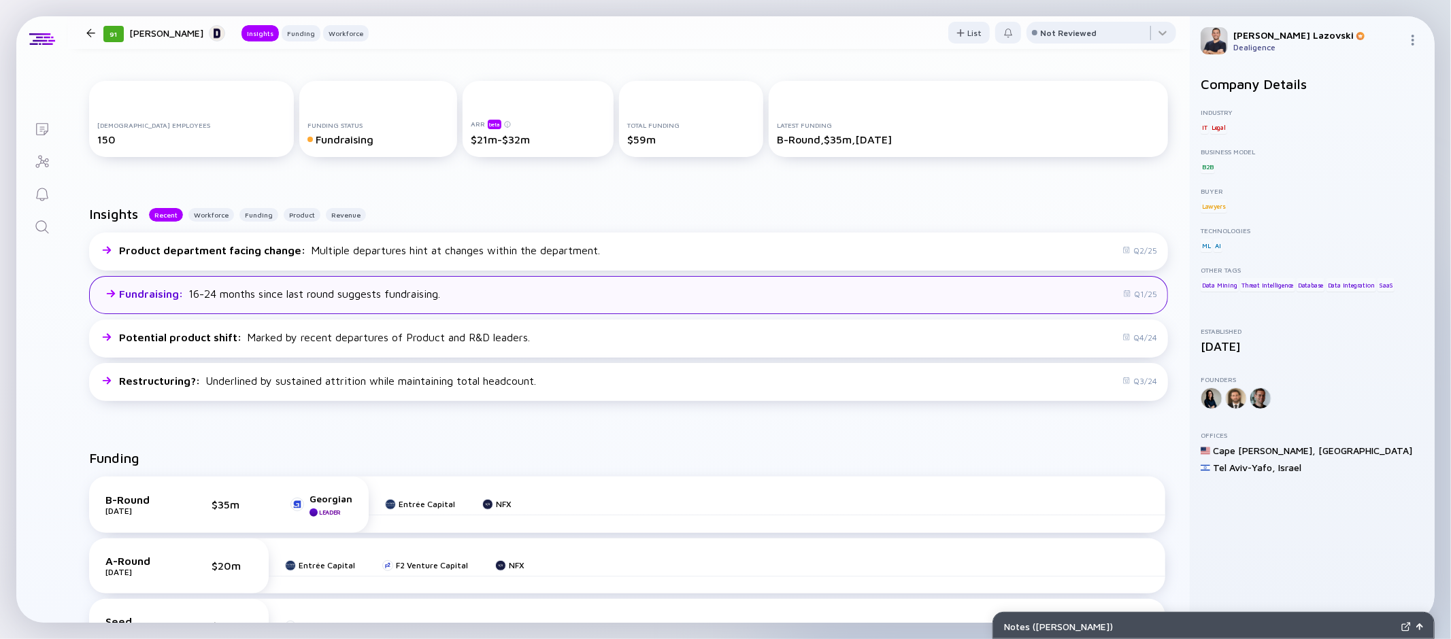  I want to click on div: Funding Status, so click(378, 125).